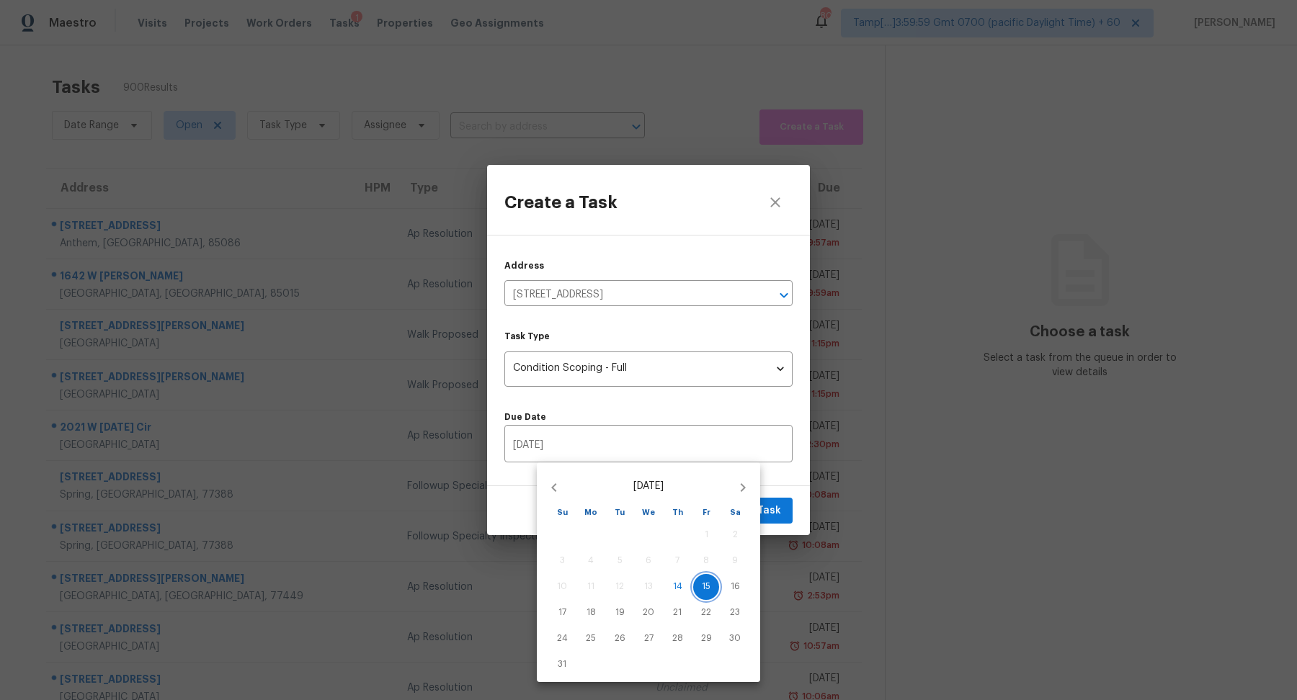 The height and width of the screenshot is (700, 1297). I want to click on p: 31, so click(562, 664).